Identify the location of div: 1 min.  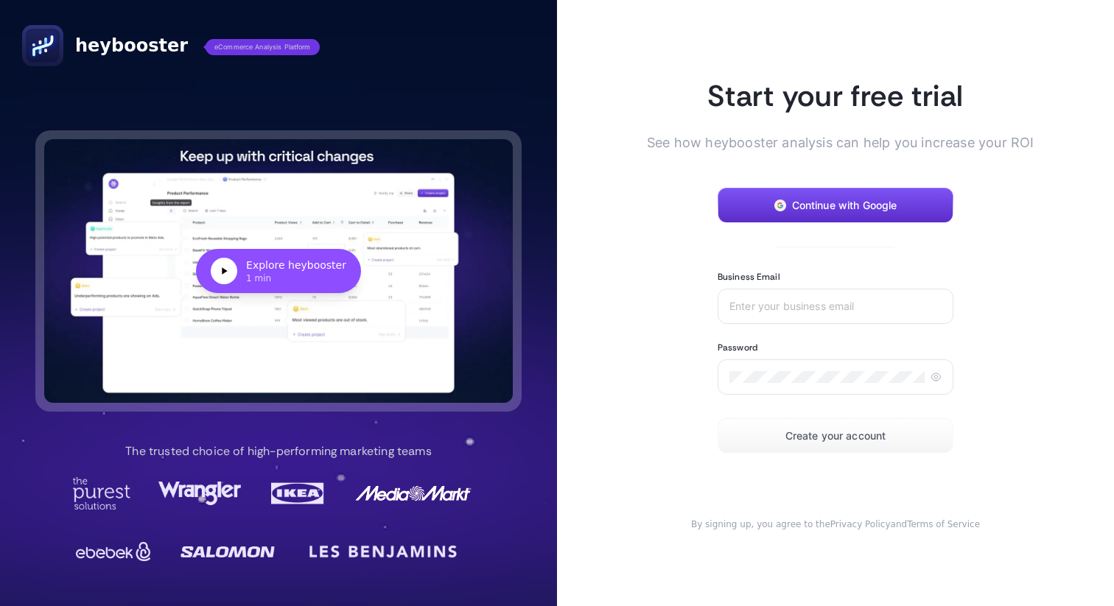
(296, 279).